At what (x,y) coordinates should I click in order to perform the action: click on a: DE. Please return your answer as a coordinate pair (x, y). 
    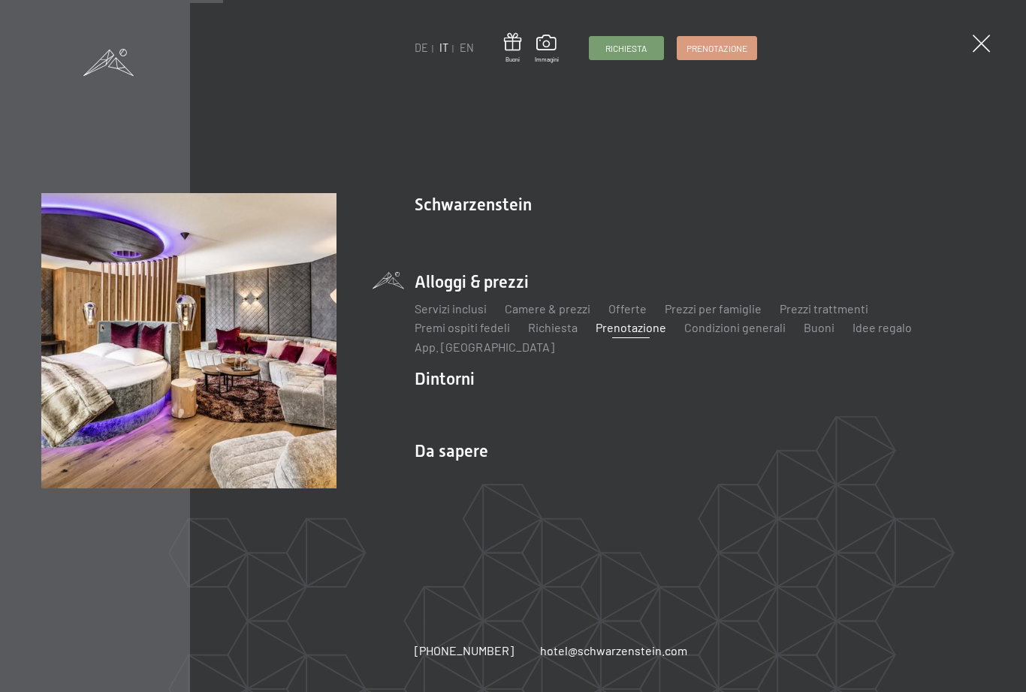
    Looking at the image, I should click on (421, 47).